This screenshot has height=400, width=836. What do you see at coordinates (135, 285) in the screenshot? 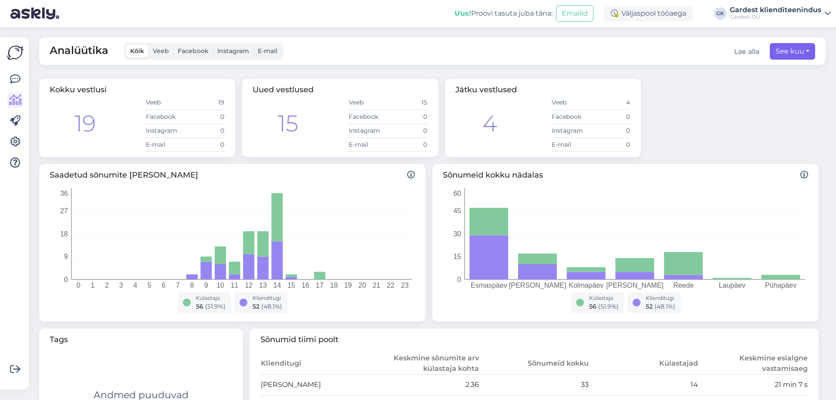
I see `tspan: 4` at bounding box center [135, 285].